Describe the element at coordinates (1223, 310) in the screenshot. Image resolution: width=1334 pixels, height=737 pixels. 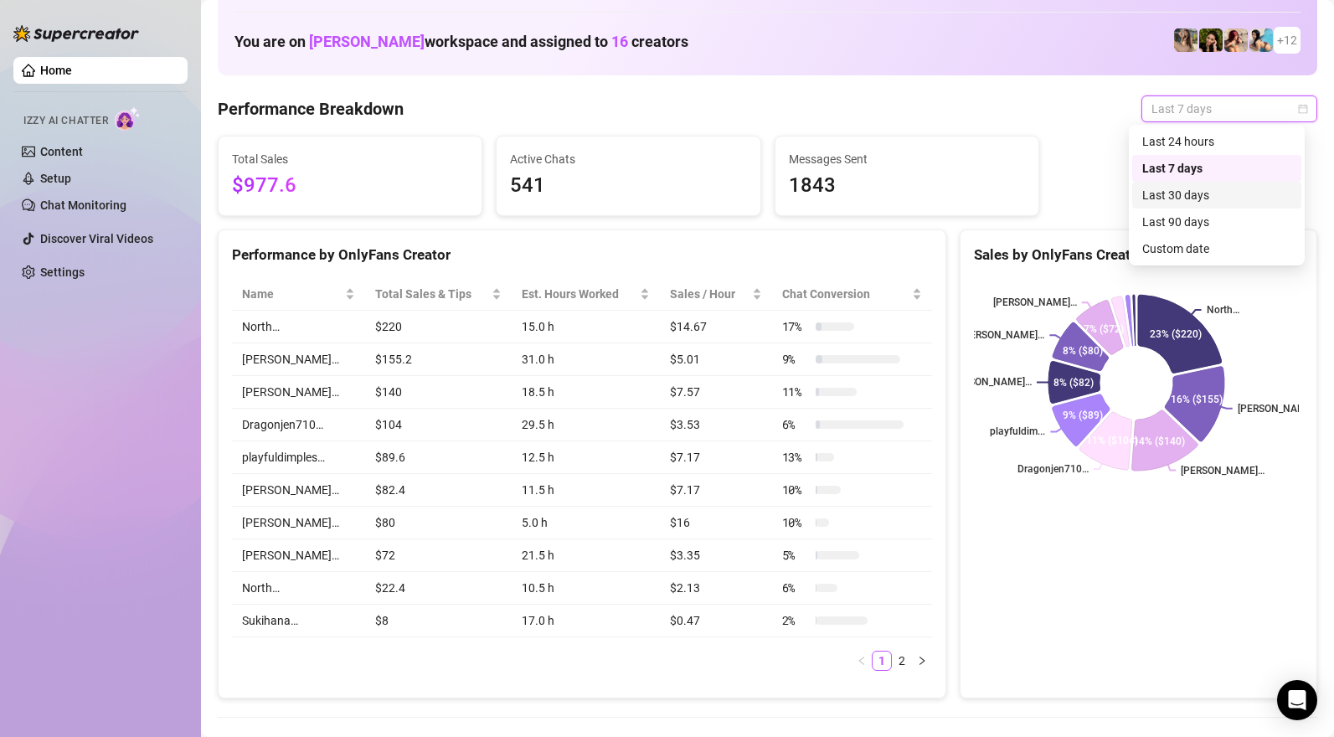
I see `text: North…` at that location.